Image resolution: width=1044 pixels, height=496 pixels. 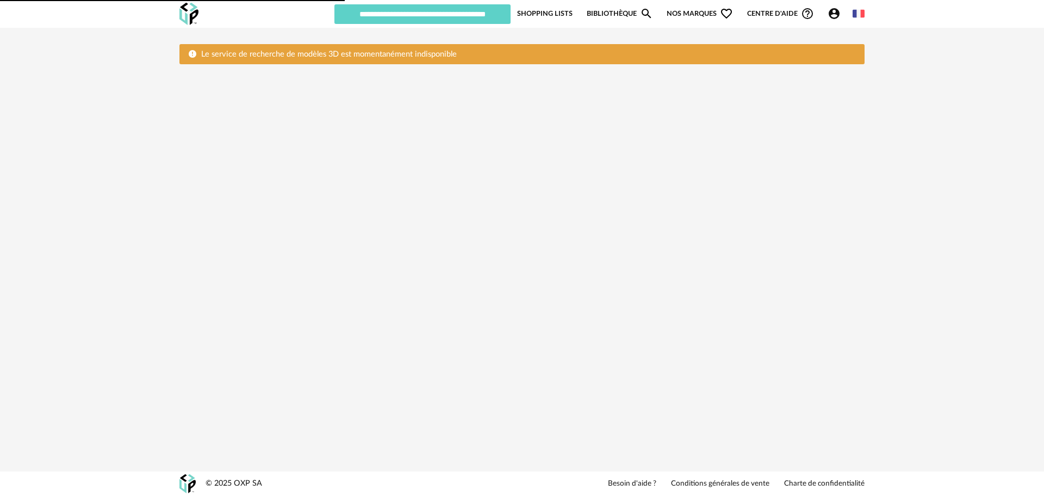 What do you see at coordinates (234, 483) in the screenshot?
I see `div: © 2025 OXP SA` at bounding box center [234, 483].